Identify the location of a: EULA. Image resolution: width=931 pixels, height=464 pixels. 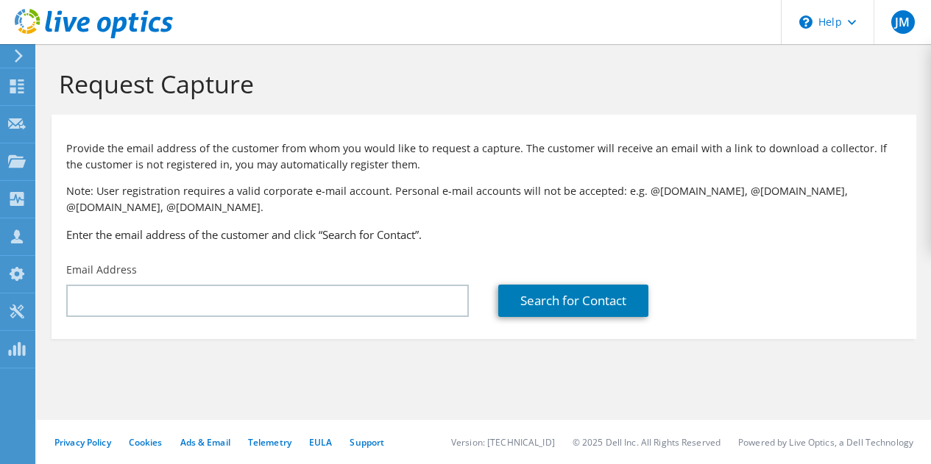
(320, 442).